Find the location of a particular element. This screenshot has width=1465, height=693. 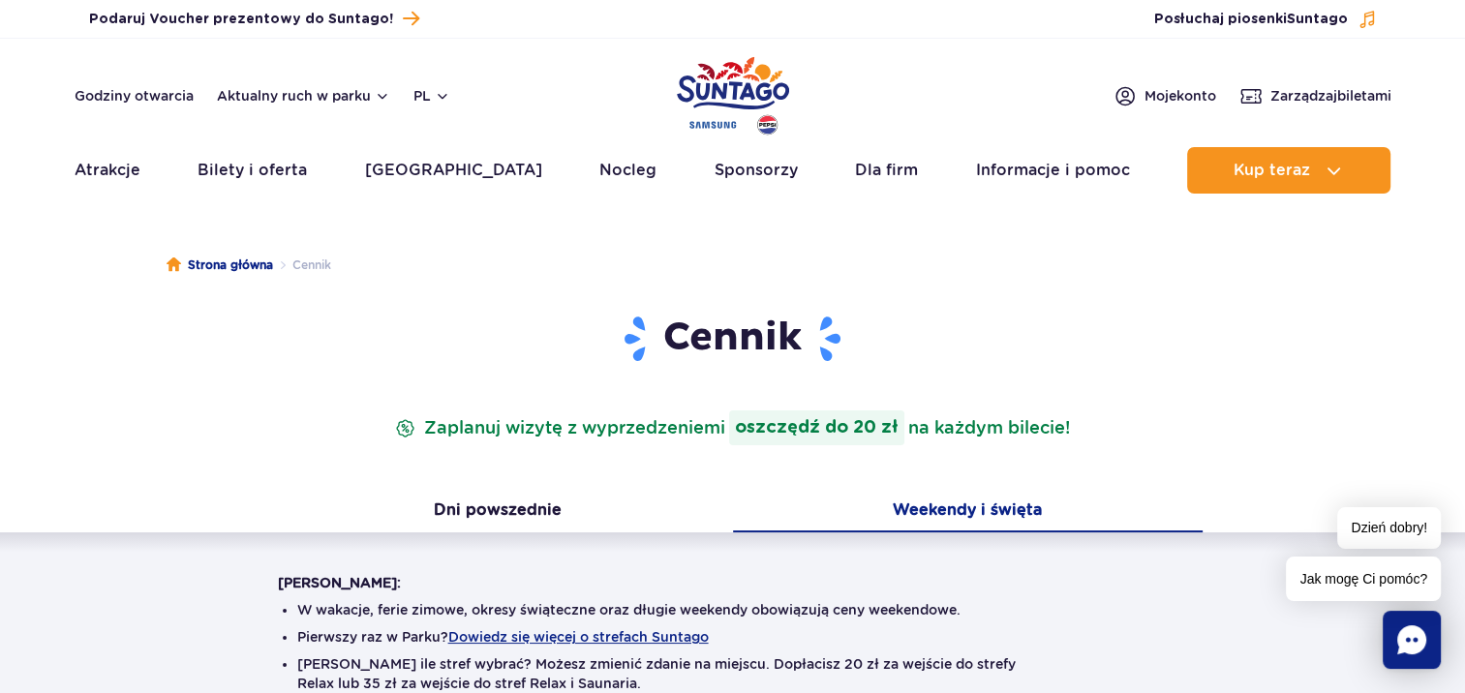

strong: oszczędź do 20 zł is located at coordinates (816, 428).